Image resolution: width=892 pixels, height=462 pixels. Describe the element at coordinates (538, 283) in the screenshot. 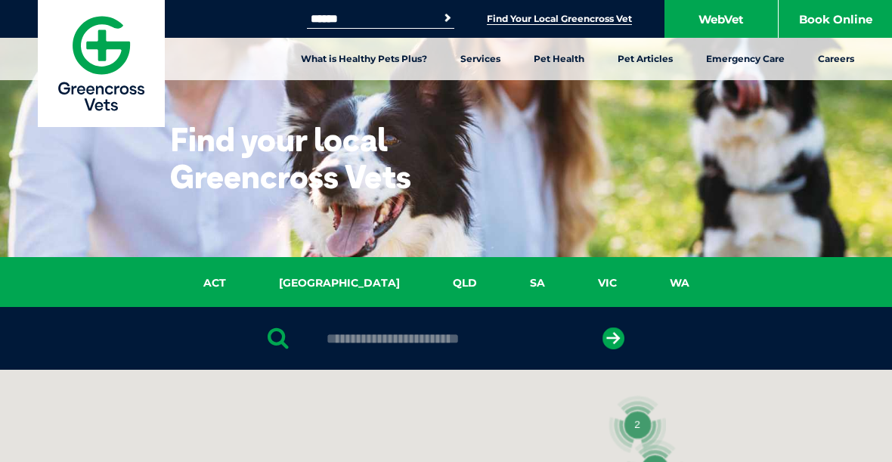

I see `a: SA` at that location.